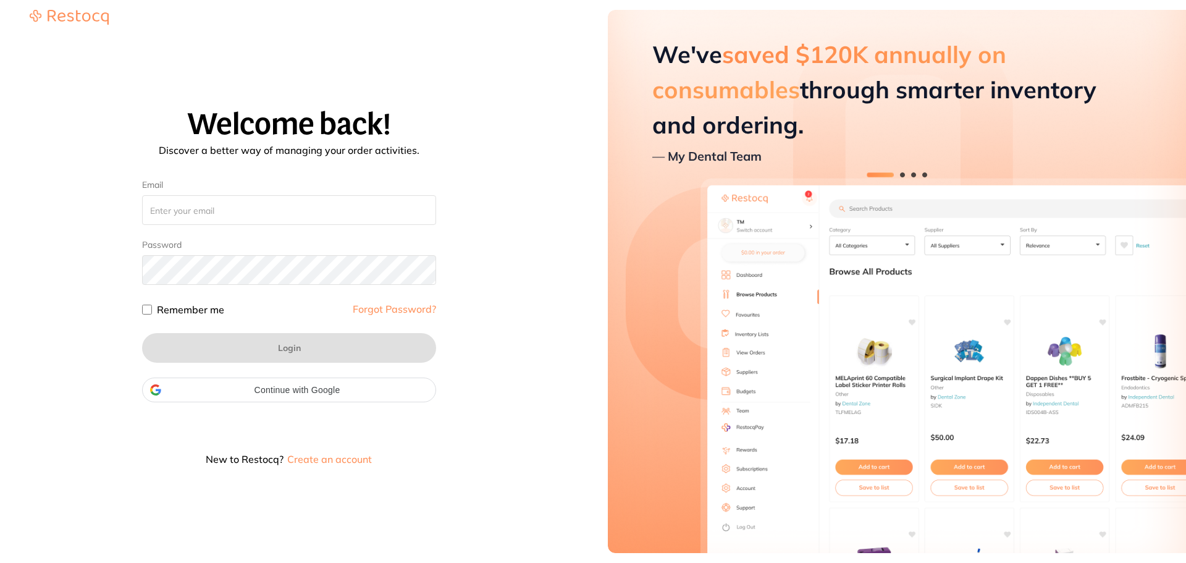 The height and width of the screenshot is (563, 1186). What do you see at coordinates (297, 390) in the screenshot?
I see `span: Continue with Google` at bounding box center [297, 390].